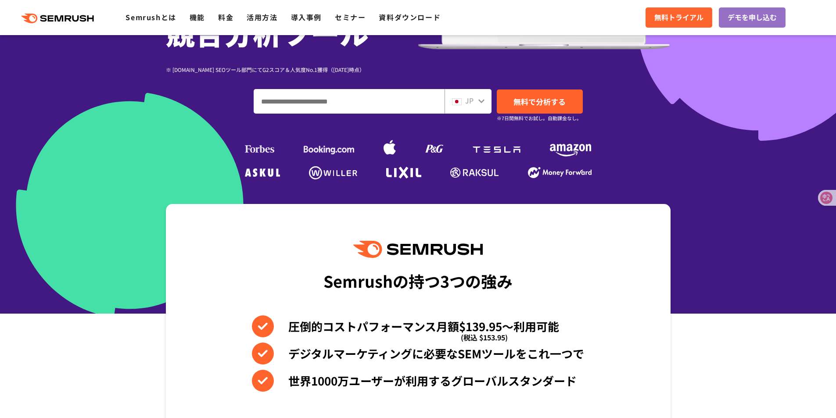 This screenshot has height=418, width=836. Describe the element at coordinates (679, 18) in the screenshot. I see `a: 無料トライアル` at that location.